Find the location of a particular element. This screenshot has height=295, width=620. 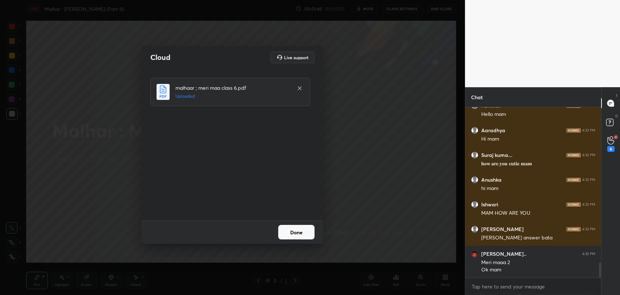

h6: Aaradhya is located at coordinates (493, 130).